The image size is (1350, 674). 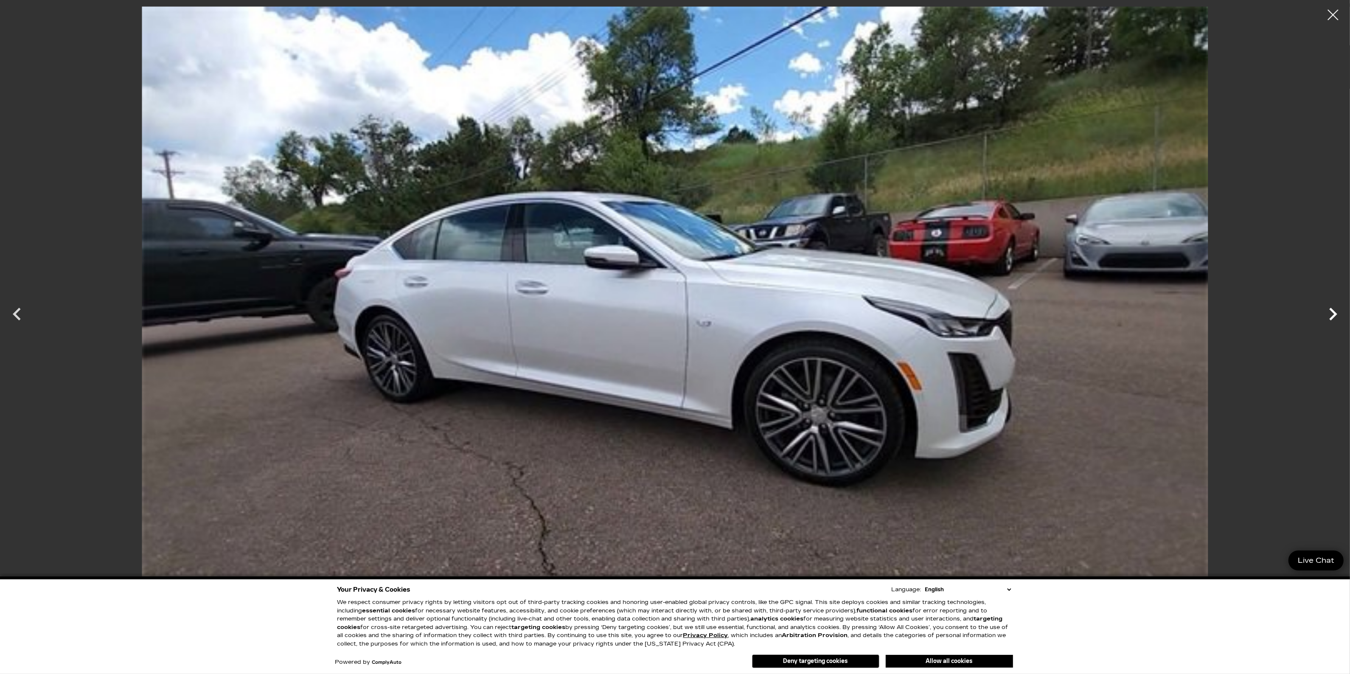 I want to click on span: Your Privacy & Cookies, so click(x=374, y=589).